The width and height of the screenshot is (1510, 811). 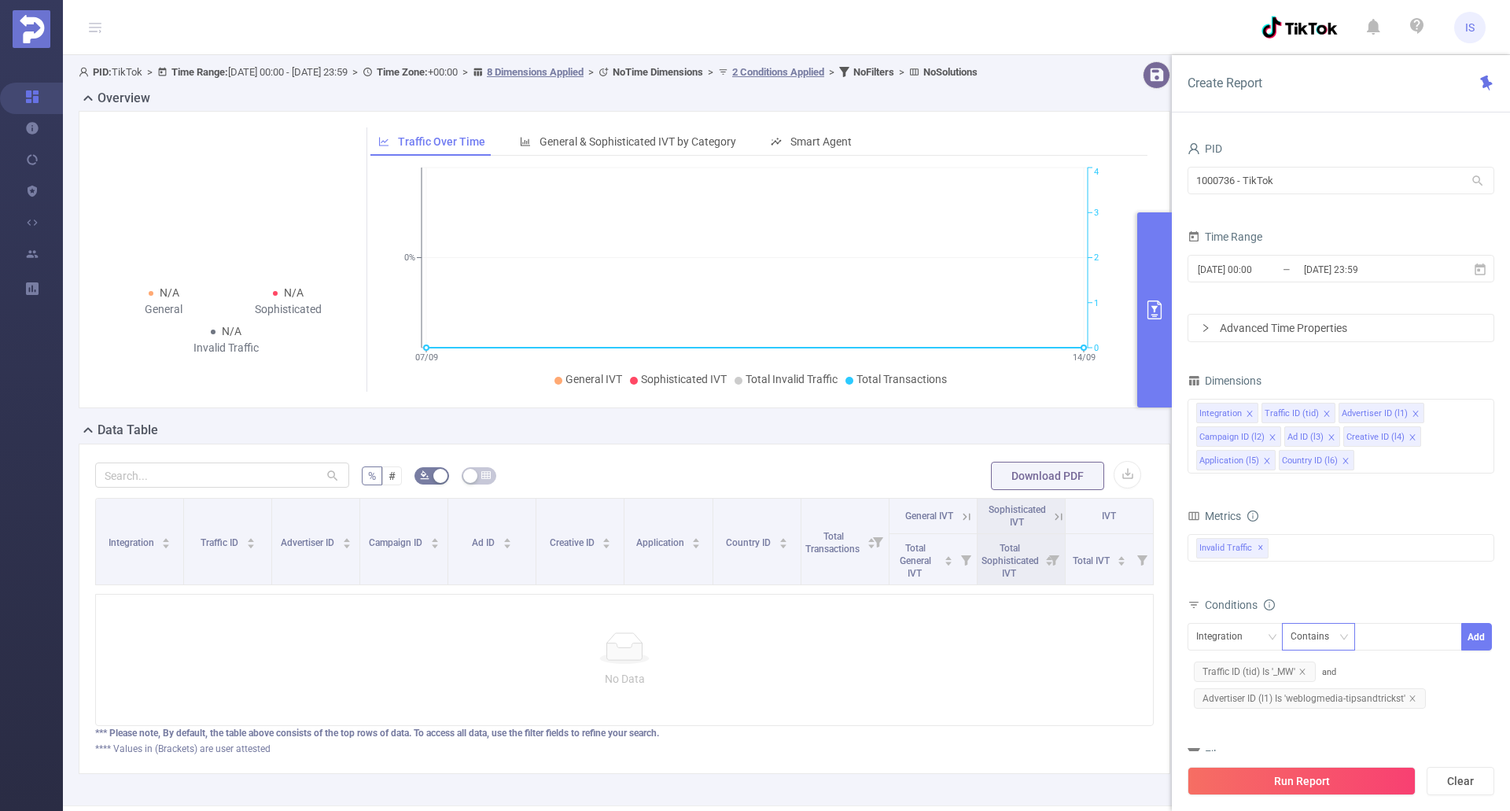 I want to click on i: icon: bg-colors, so click(x=425, y=475).